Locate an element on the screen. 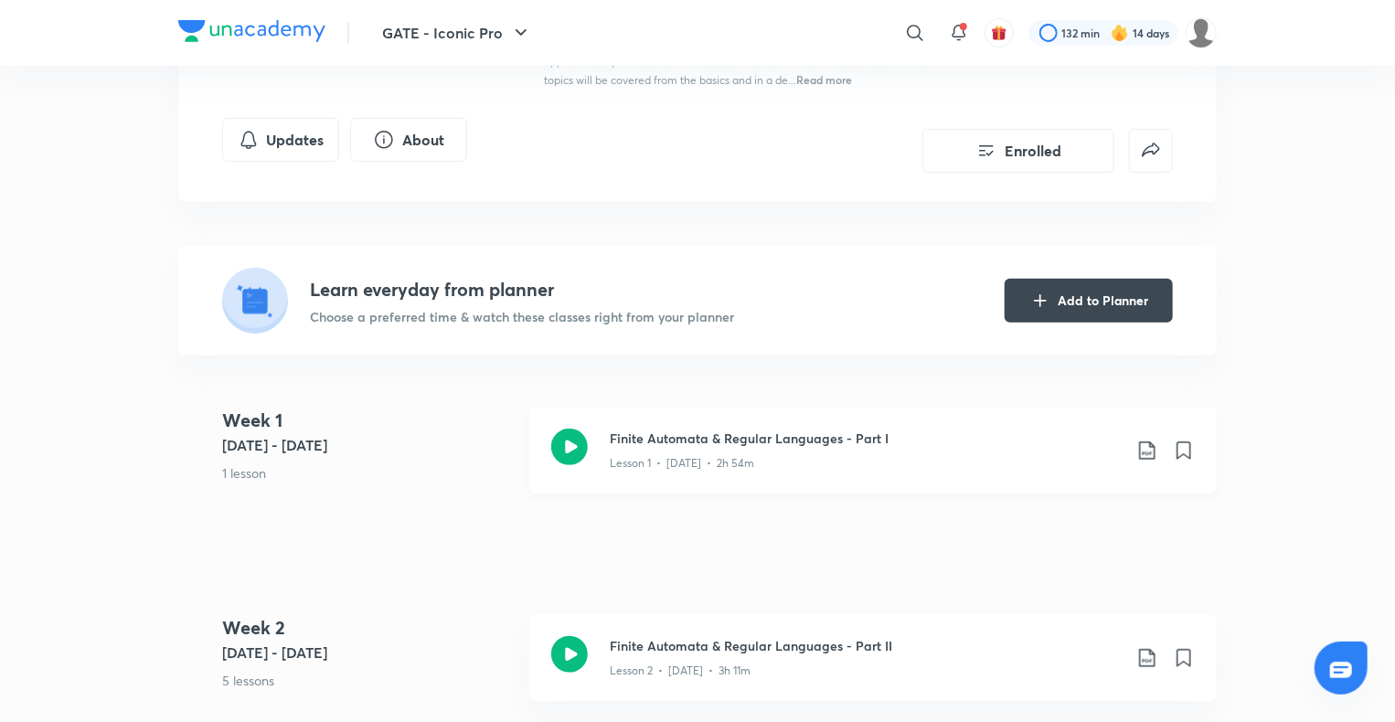 The height and width of the screenshot is (722, 1395). h4: Week 2 is located at coordinates (368, 628).